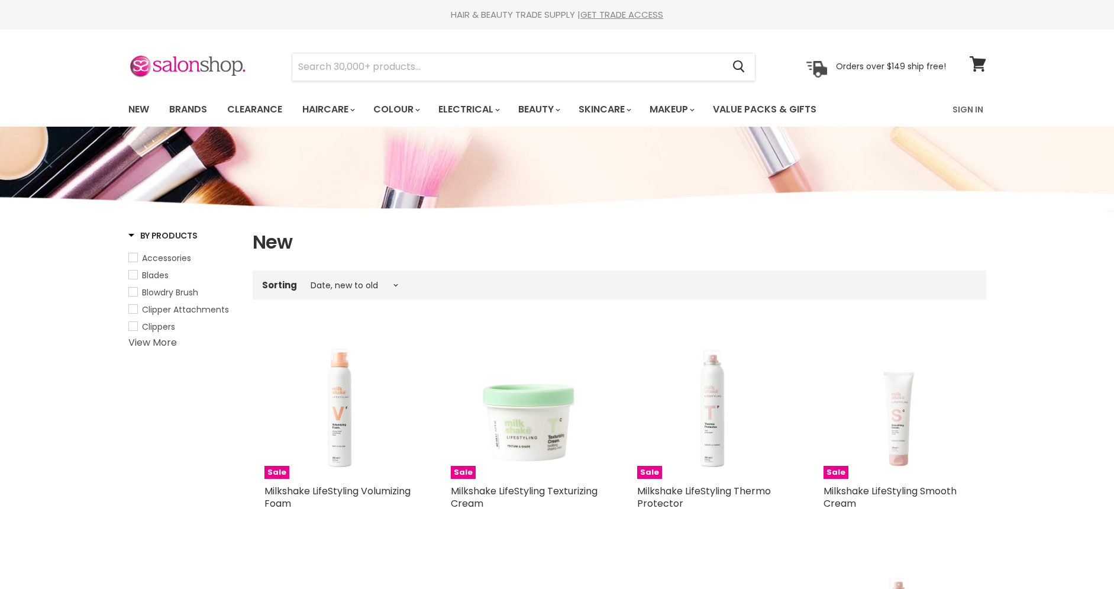 This screenshot has width=1114, height=589. I want to click on span: Accessories, so click(166, 258).